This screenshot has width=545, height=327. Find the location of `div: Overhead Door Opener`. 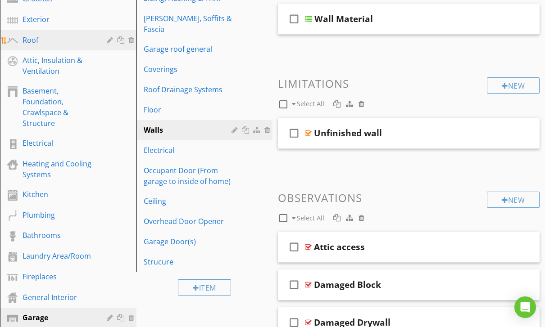

div: Overhead Door Opener is located at coordinates (189, 222).